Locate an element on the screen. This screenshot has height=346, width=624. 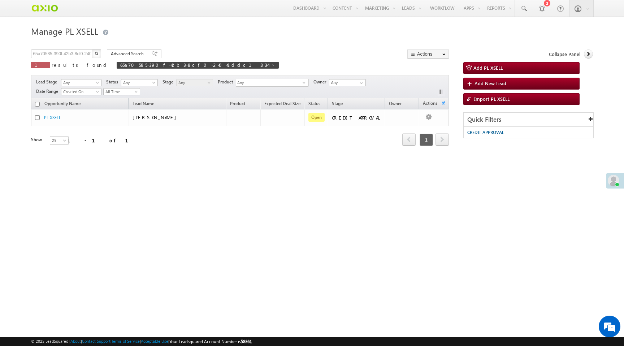
a: Acceptable Use is located at coordinates (155, 341).